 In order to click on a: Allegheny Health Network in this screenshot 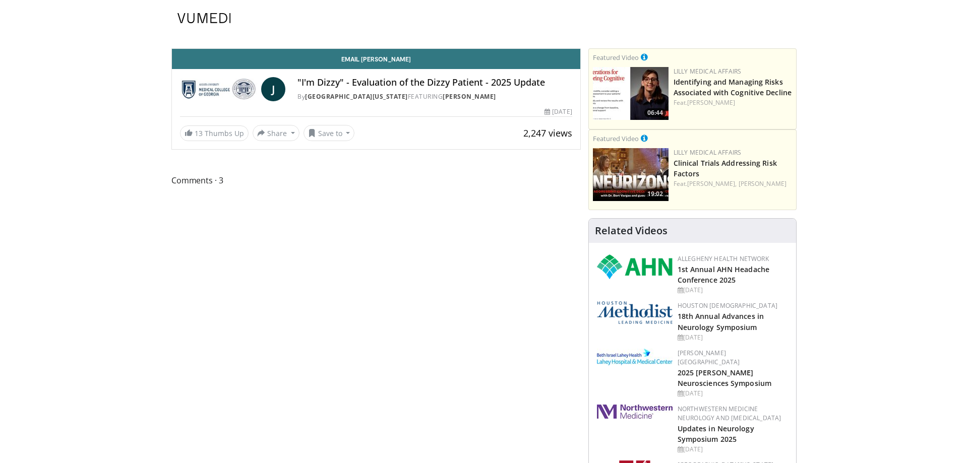, I will do `click(723, 259)`.